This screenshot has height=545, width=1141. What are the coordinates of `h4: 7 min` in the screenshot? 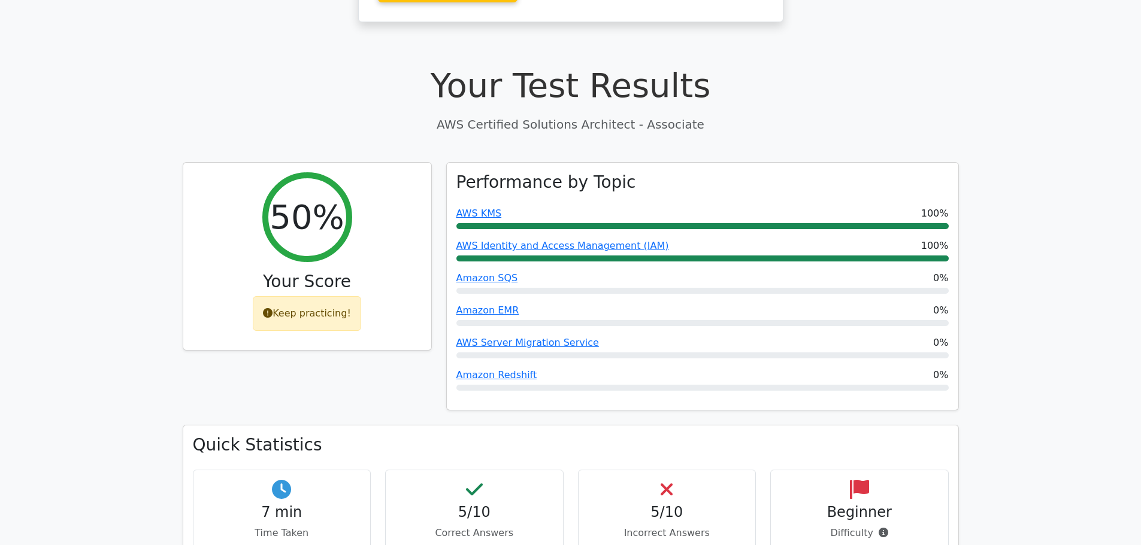 It's located at (282, 513).